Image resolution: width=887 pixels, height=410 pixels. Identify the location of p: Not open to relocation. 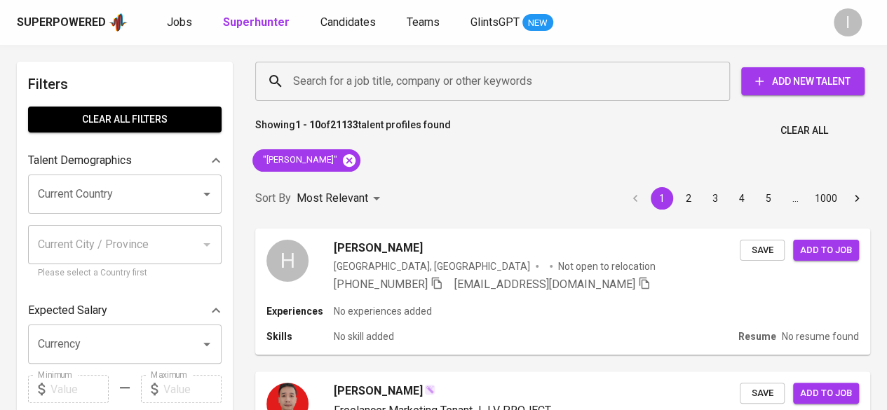
(606, 266).